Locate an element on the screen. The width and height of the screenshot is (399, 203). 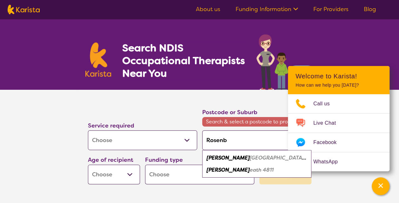
label: Service required is located at coordinates (111, 126).